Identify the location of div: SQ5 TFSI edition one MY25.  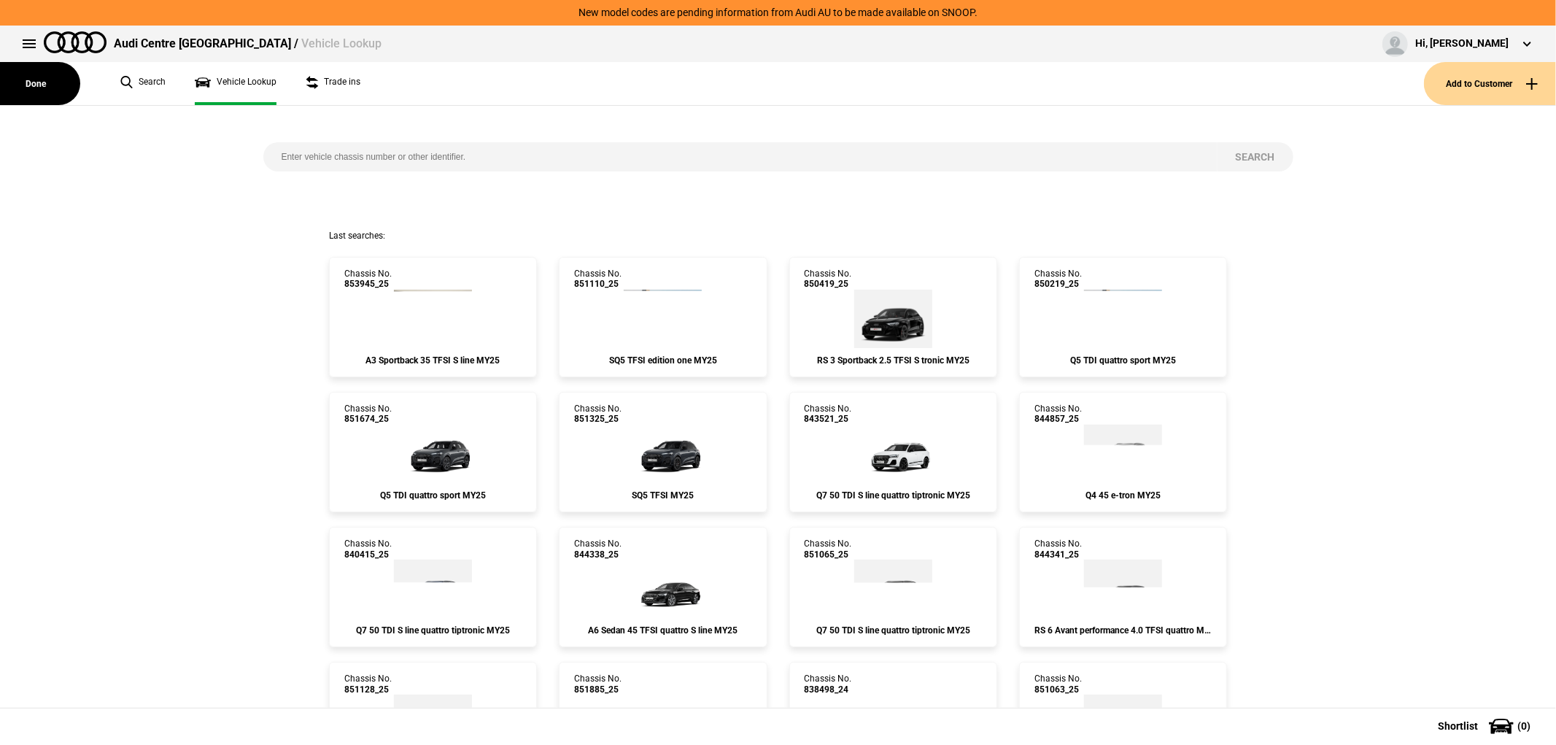
(662, 360).